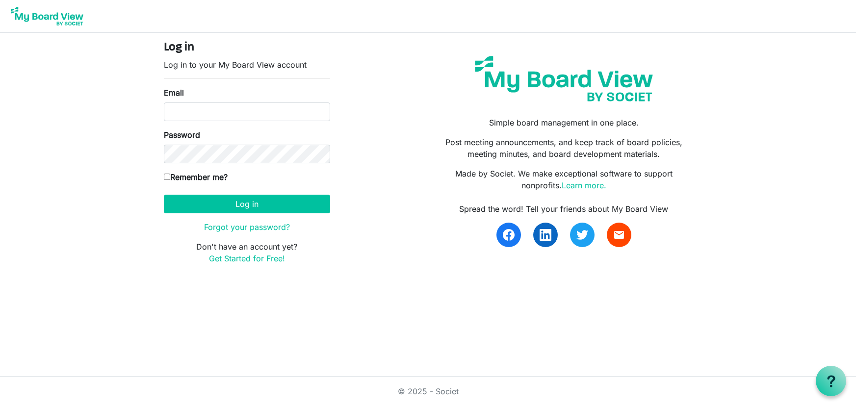 This screenshot has width=856, height=406. I want to click on span: email, so click(619, 235).